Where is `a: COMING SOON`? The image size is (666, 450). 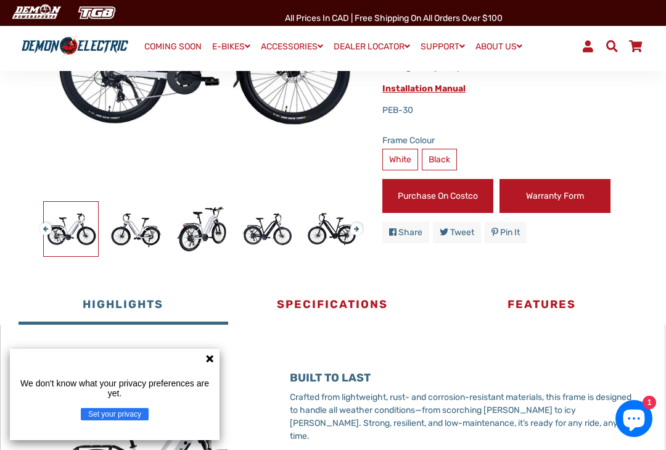 a: COMING SOON is located at coordinates (173, 47).